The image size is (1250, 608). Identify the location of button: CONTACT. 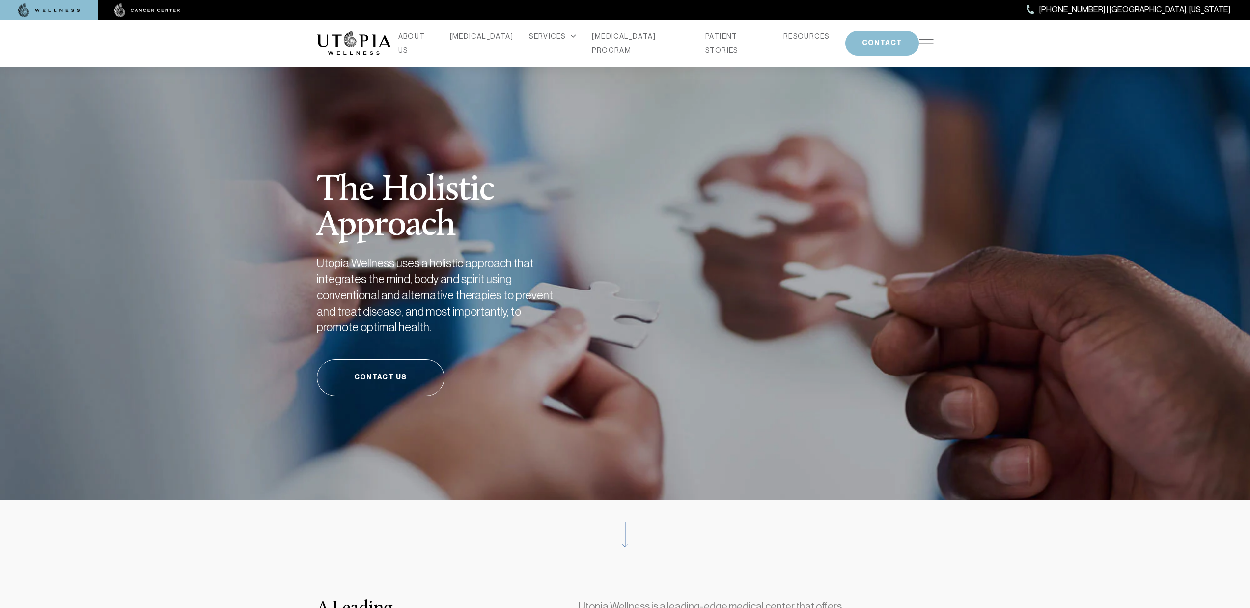
(882, 43).